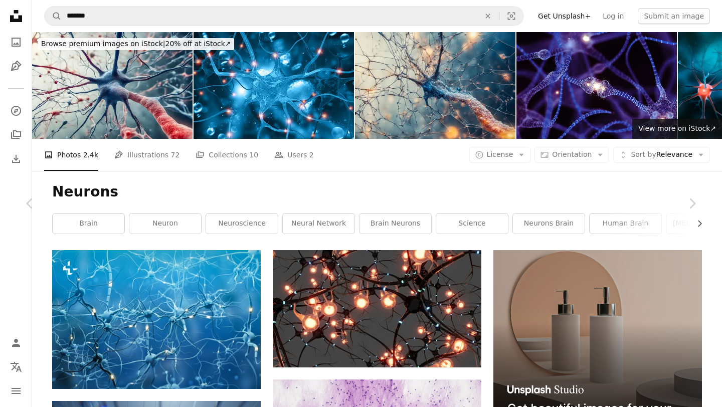 This screenshot has height=407, width=722. I want to click on a: Users 2, so click(294, 155).